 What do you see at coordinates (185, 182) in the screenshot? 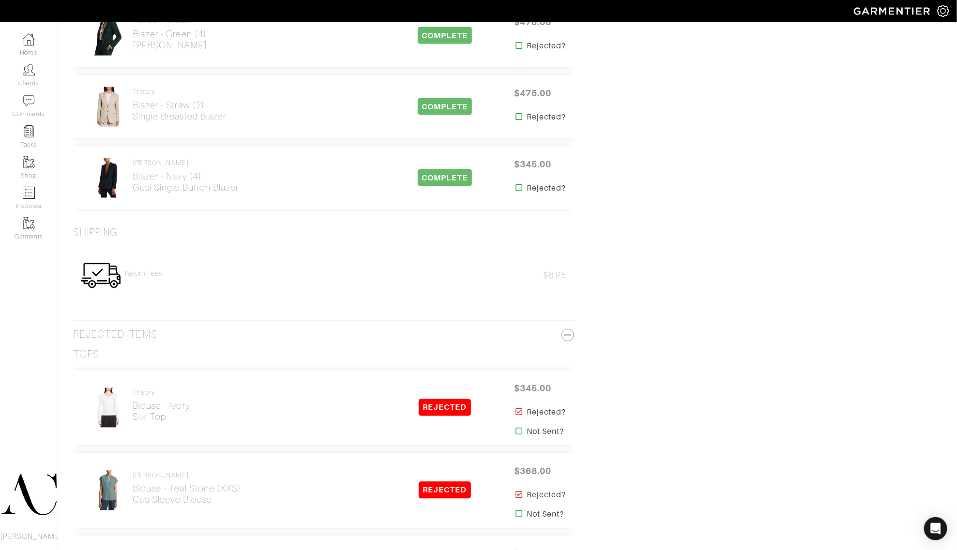
I see `h2: Blazer - Navy (4) Gabi Single Button Blazer` at bounding box center [185, 182].